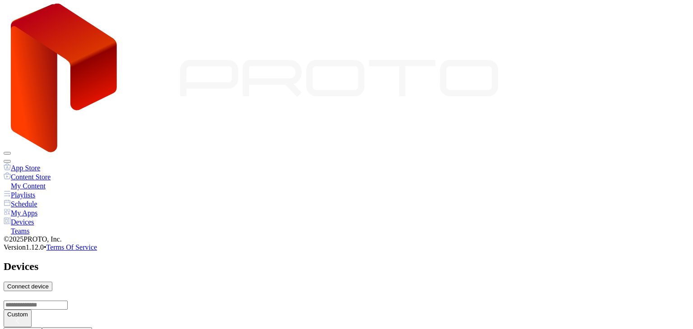 The image size is (693, 329). Describe the element at coordinates (72, 247) in the screenshot. I see `a: Terms Of Service` at that location.